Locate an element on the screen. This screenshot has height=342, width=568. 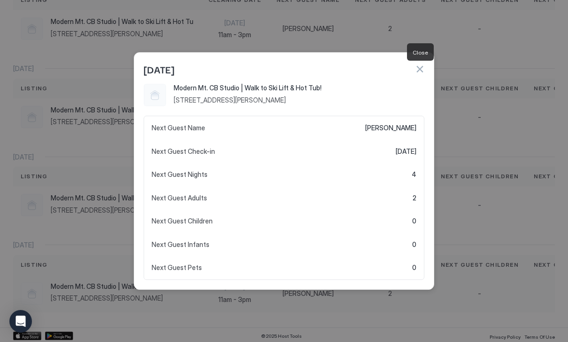
span: Next Guest Nights is located at coordinates (179, 174).